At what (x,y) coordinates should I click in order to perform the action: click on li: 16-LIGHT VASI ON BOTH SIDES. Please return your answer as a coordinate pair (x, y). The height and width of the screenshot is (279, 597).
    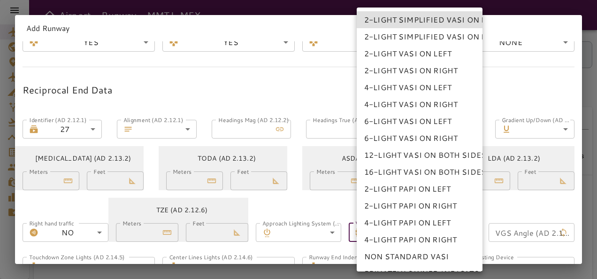
    Looking at the image, I should click on (420, 172).